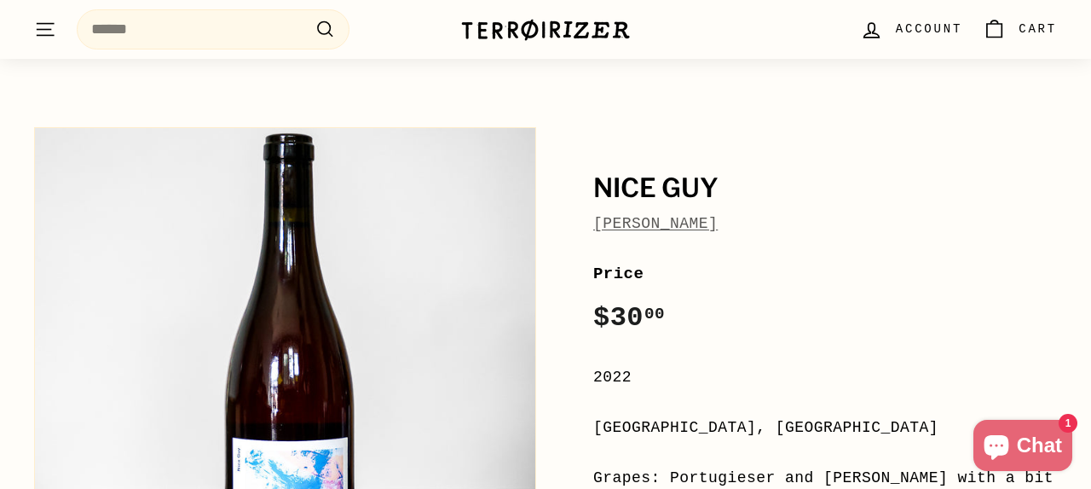  I want to click on span: Account, so click(929, 29).